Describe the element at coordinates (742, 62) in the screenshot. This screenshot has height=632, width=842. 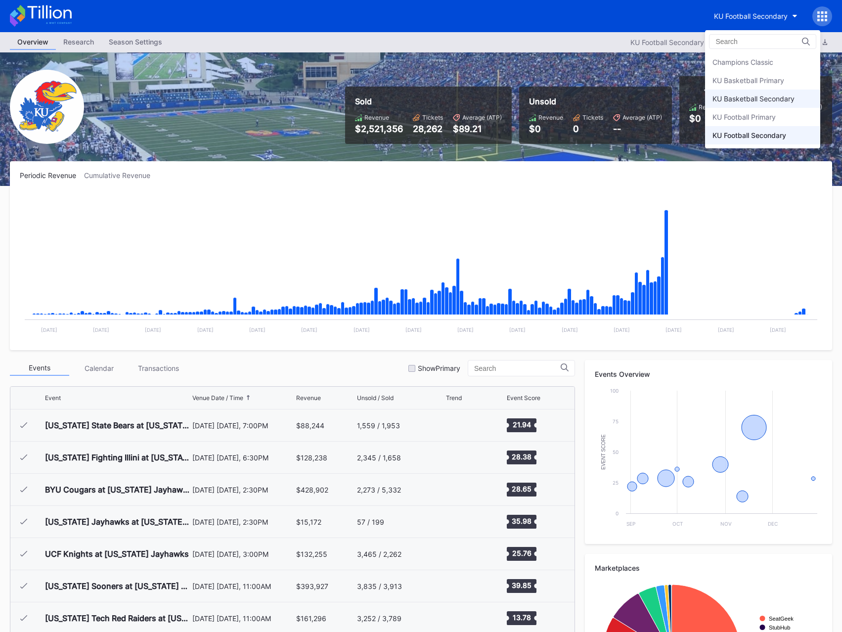
I see `div: Champions Classic` at that location.